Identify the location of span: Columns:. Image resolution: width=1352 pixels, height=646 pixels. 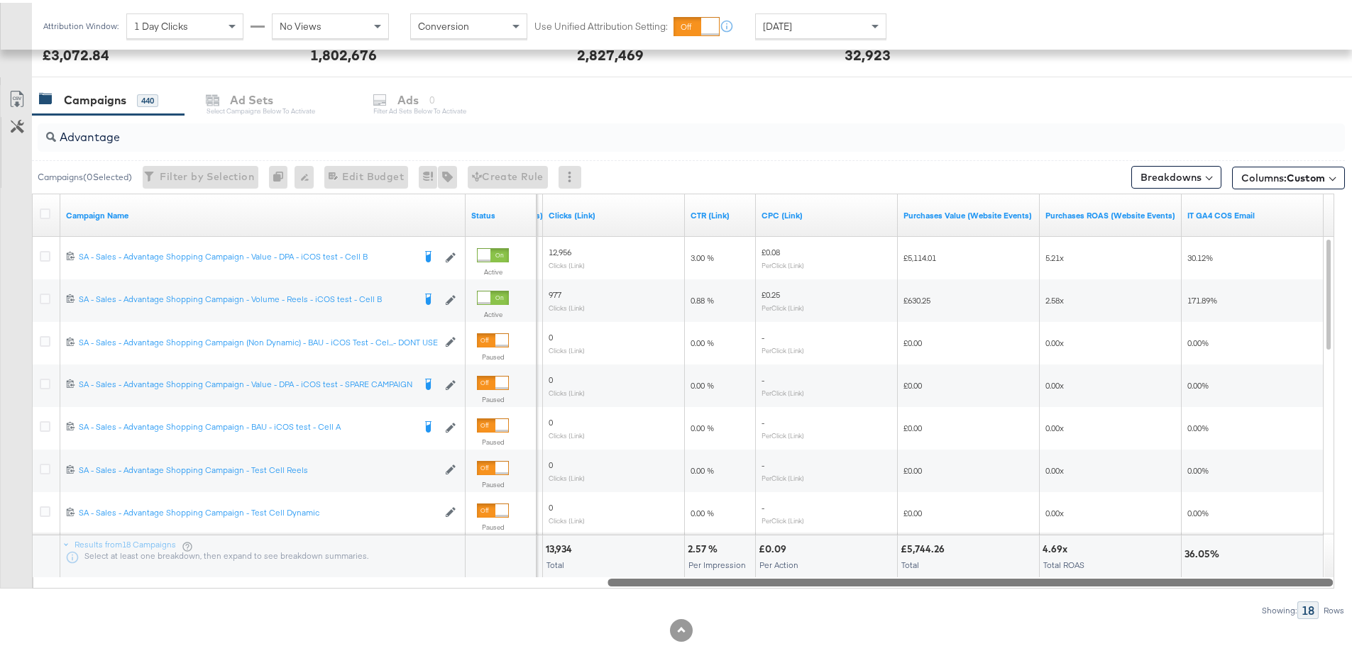
(1283, 175).